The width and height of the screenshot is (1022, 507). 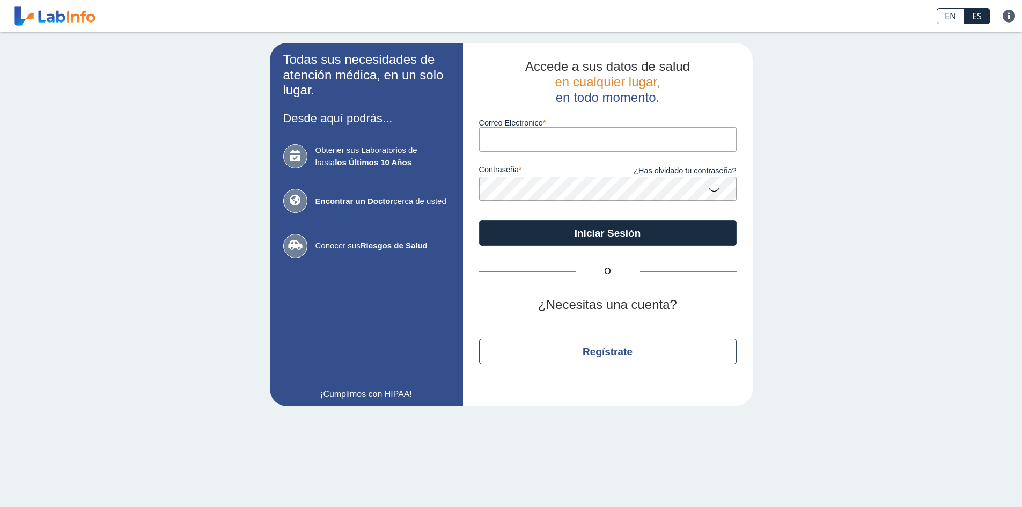 What do you see at coordinates (607, 66) in the screenshot?
I see `span: Accede a sus datos de salud` at bounding box center [607, 66].